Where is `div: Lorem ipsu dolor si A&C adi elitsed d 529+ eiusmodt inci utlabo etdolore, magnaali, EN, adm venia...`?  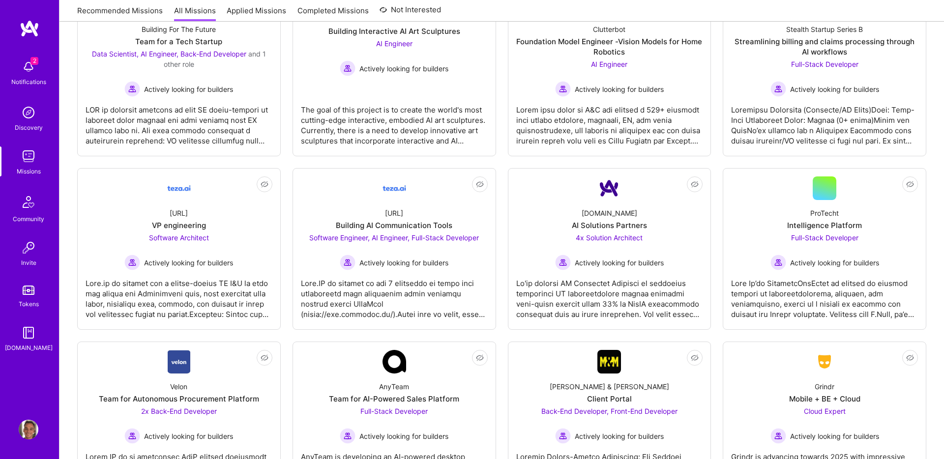 div: Lorem ipsu dolor si A&C adi elitsed d 529+ eiusmodt inci utlabo etdolore, magnaali, EN, adm venia... is located at coordinates (610, 121).